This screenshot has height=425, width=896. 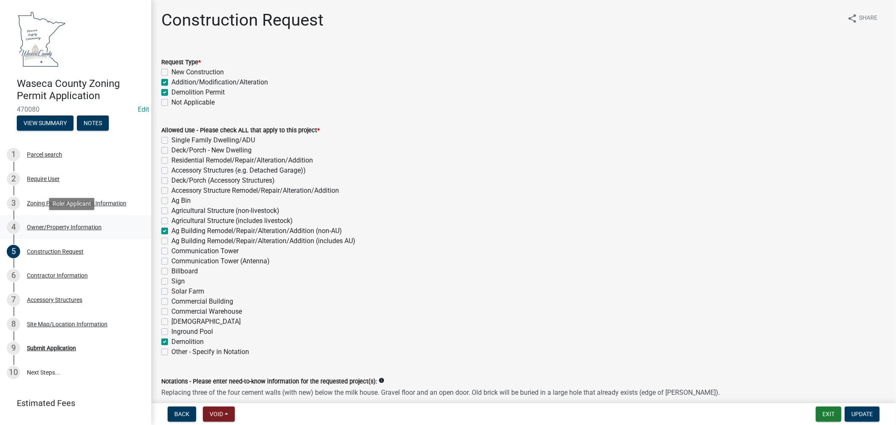 I want to click on label: New Construction, so click(x=197, y=72).